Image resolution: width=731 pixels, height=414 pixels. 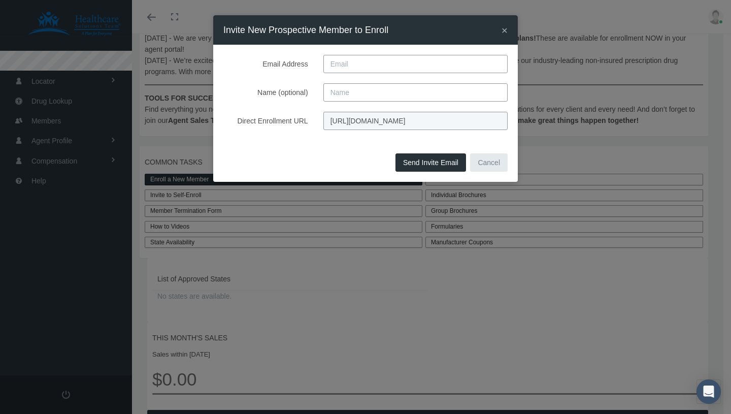 What do you see at coordinates (306, 30) in the screenshot?
I see `h4: Invite New Prospective Member to Enroll` at bounding box center [306, 30].